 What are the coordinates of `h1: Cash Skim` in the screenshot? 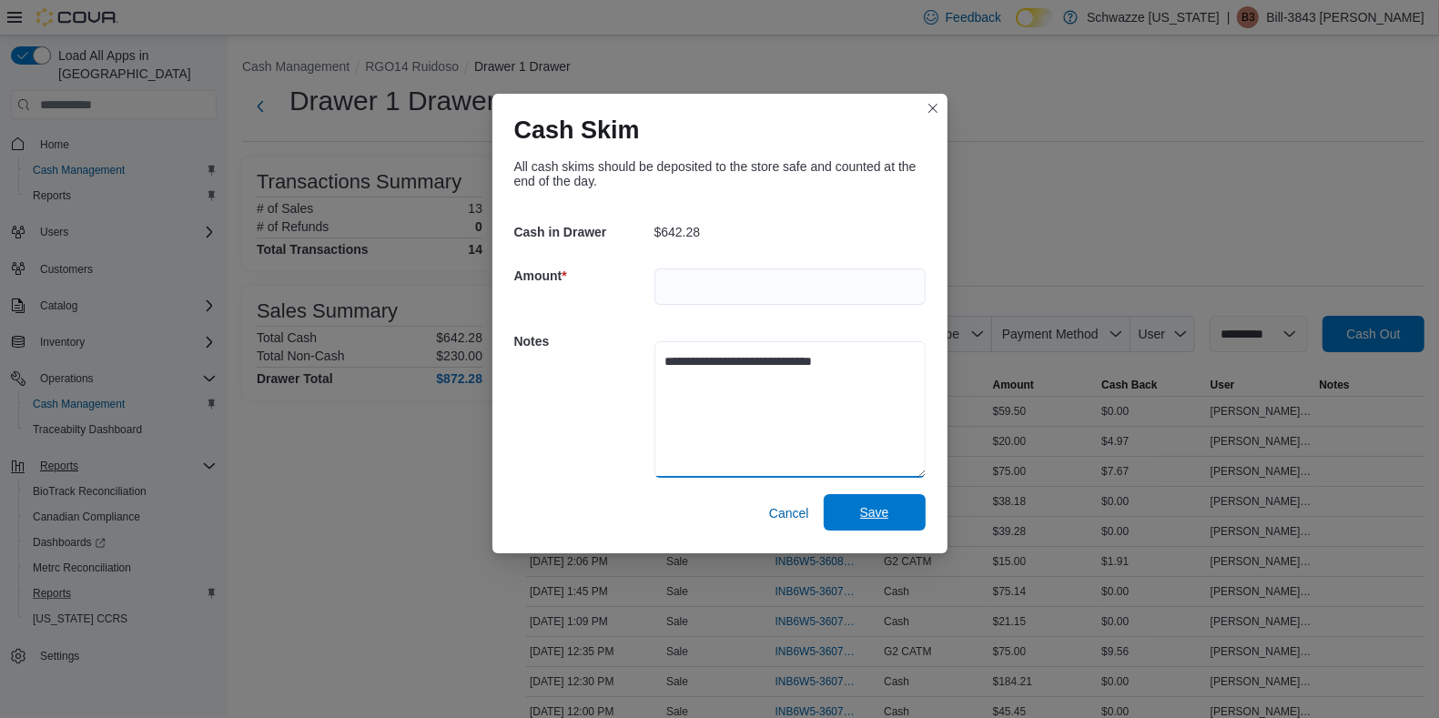 It's located at (577, 130).